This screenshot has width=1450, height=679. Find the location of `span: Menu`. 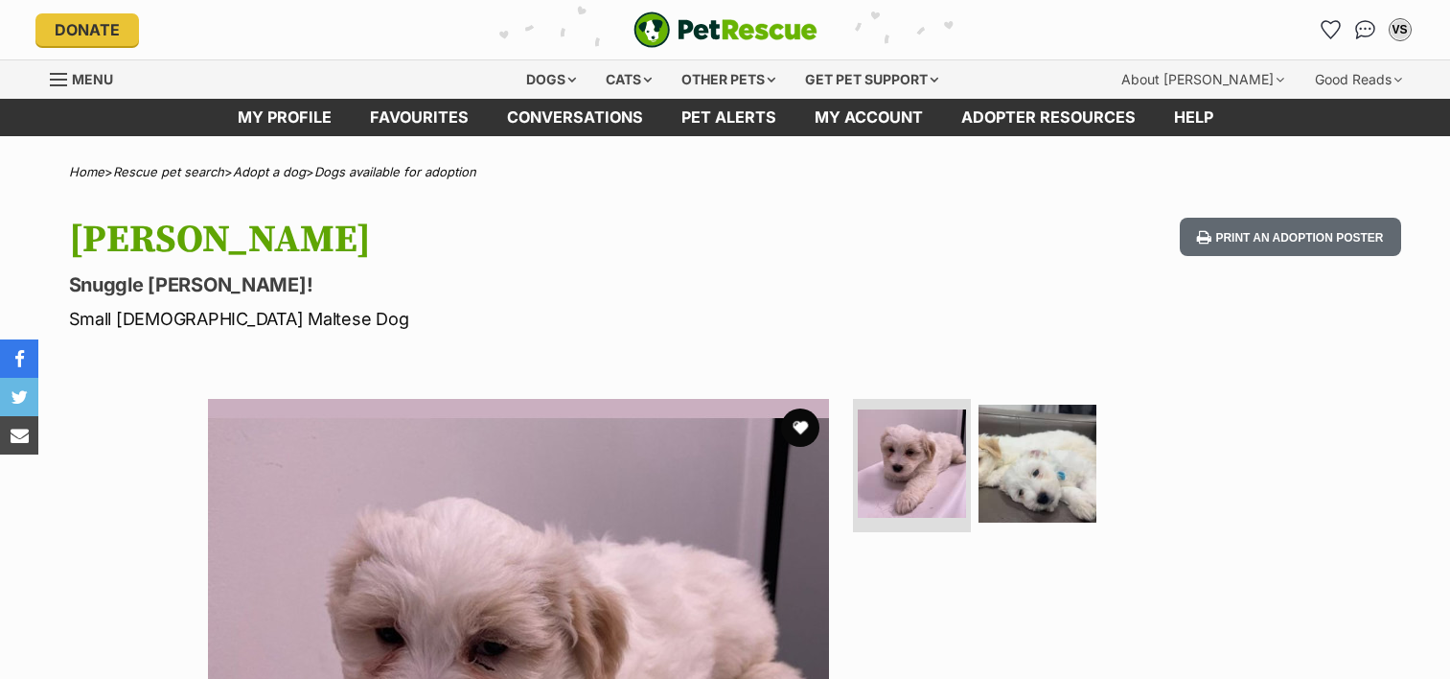

span: Menu is located at coordinates (92, 79).